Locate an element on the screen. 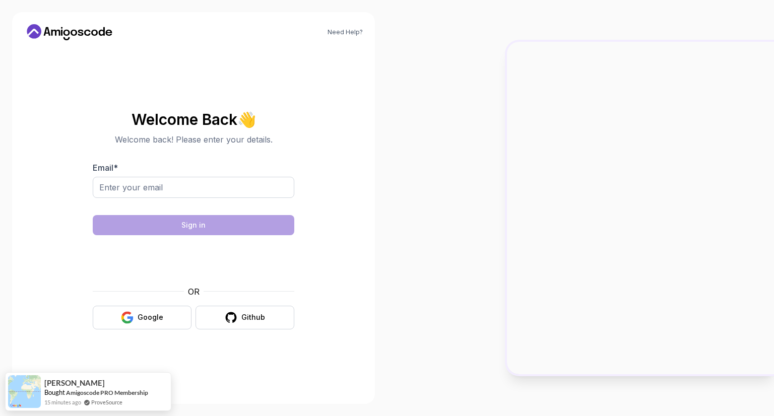 This screenshot has width=774, height=416. span: 15 minutes ago is located at coordinates (62, 402).